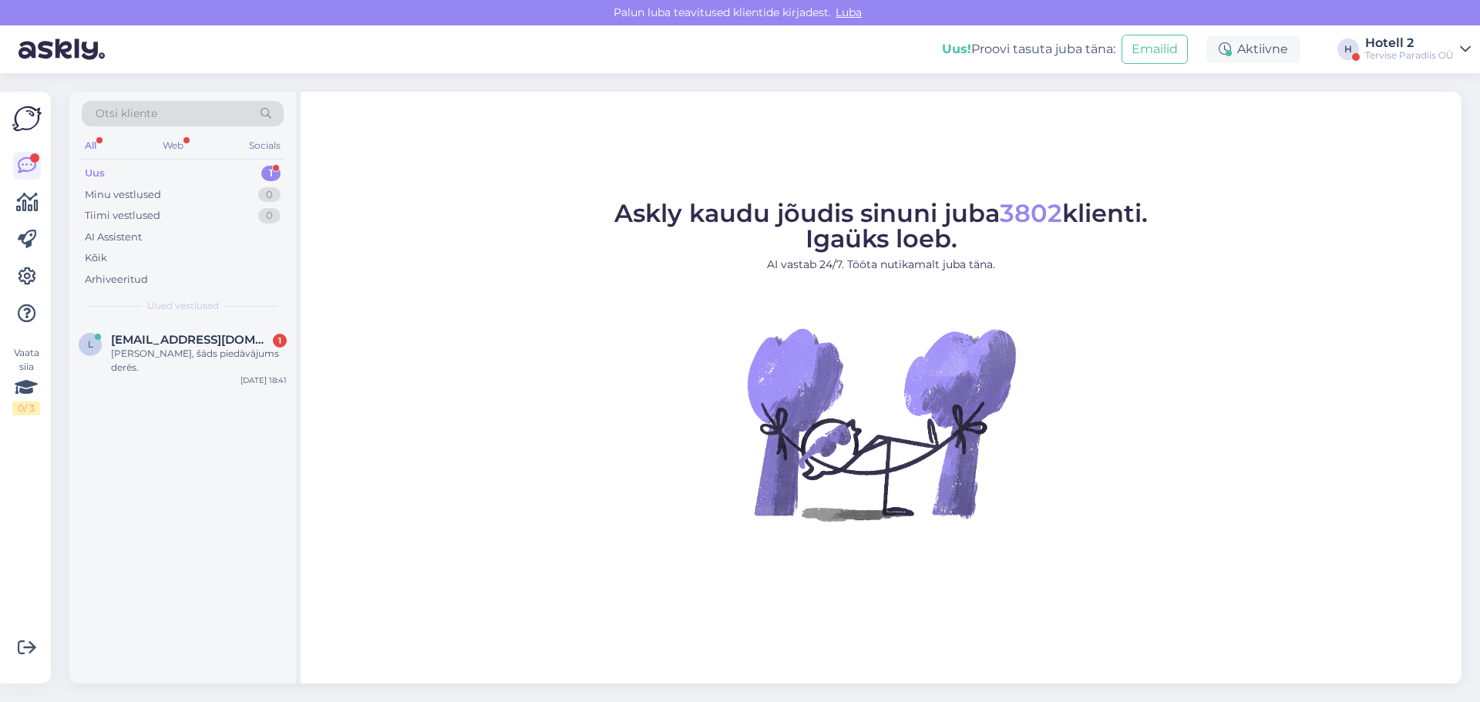 The width and height of the screenshot is (1480, 702). Describe the element at coordinates (90, 146) in the screenshot. I see `div: All` at that location.